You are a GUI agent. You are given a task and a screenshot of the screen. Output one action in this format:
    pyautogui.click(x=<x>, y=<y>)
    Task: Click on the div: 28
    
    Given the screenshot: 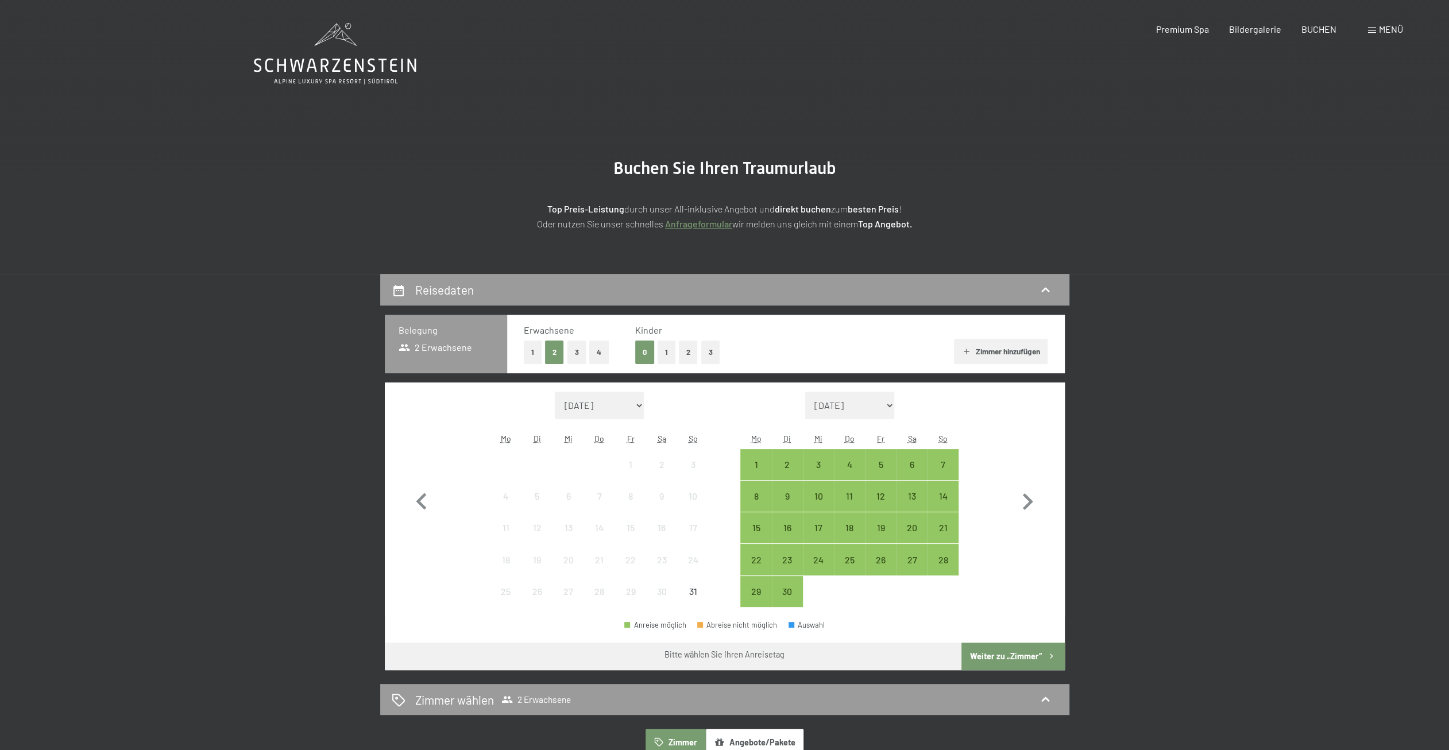 What is the action you would take?
    pyautogui.click(x=943, y=570)
    